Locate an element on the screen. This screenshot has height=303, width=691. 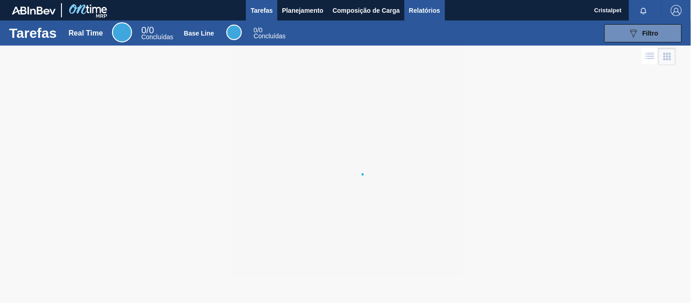
span: Tarefas is located at coordinates (262, 10).